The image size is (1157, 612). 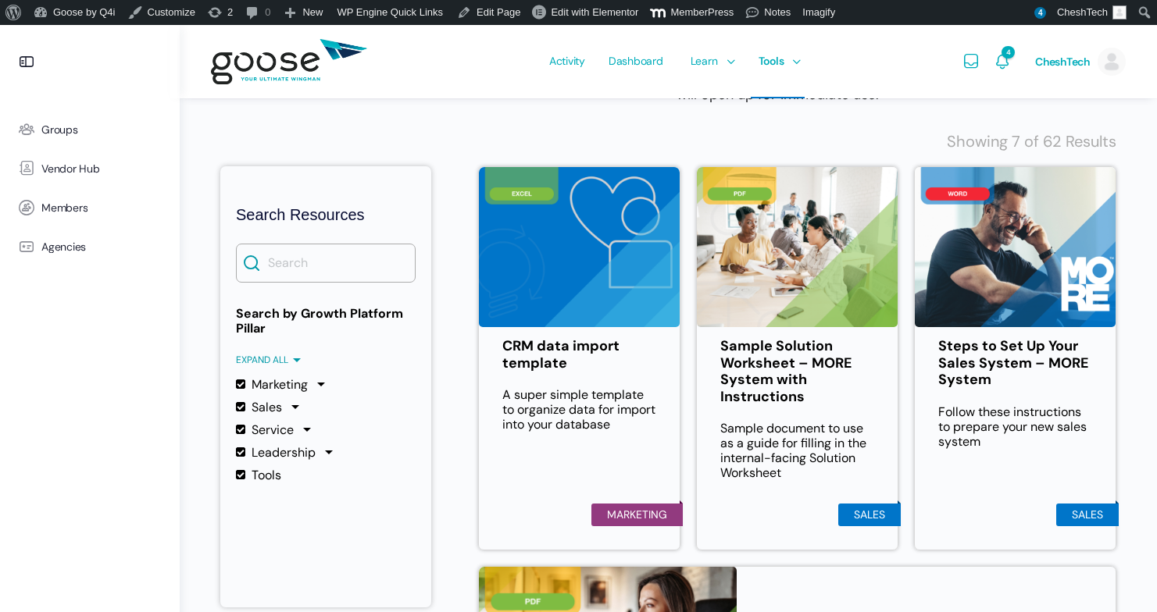 I want to click on a: Sample Solution Worksheet – MORE System with Instructions, so click(x=797, y=372).